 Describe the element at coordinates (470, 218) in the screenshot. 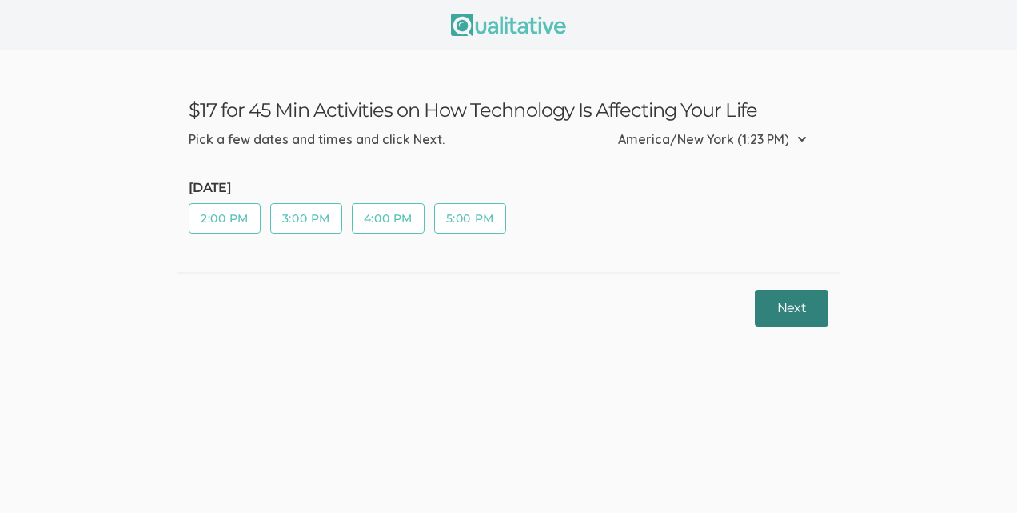

I see `button: 5:00 PM` at that location.